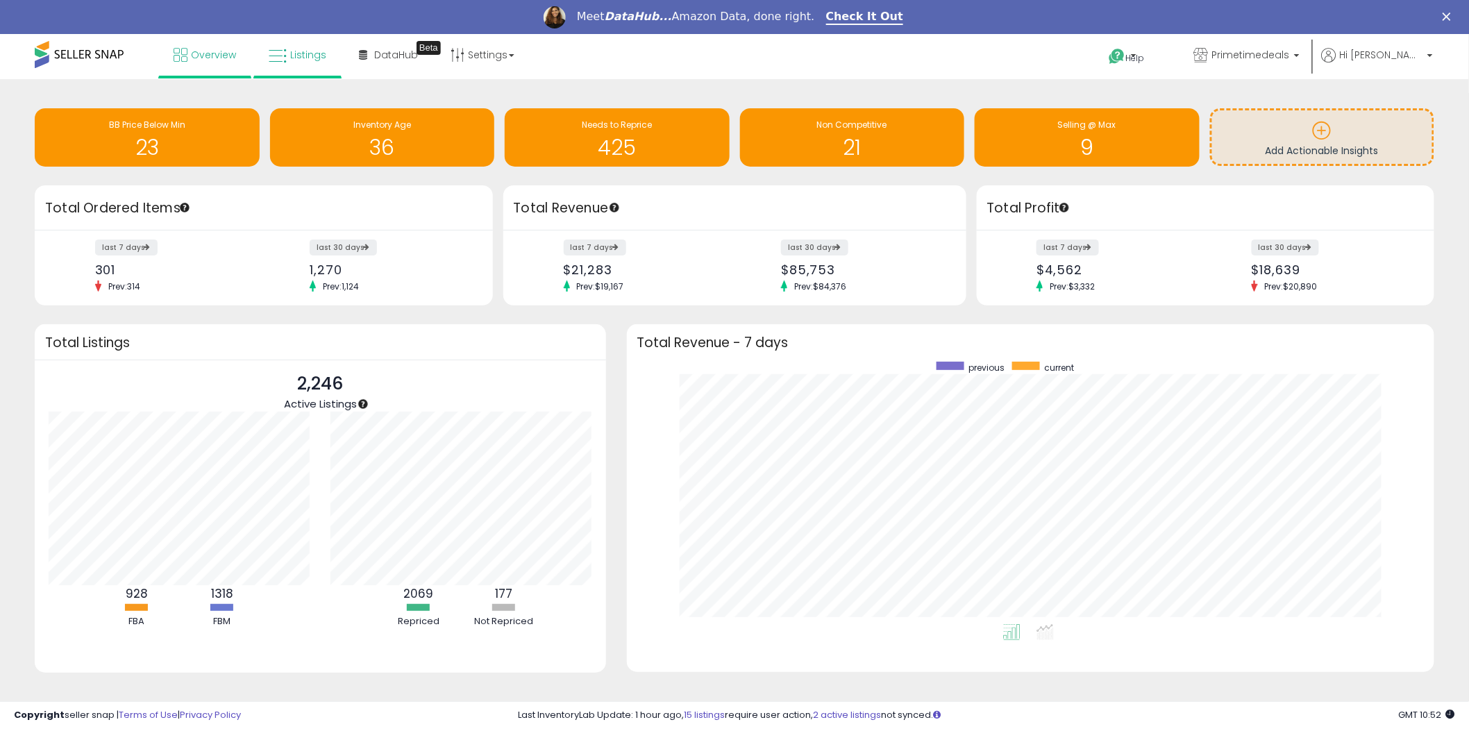 This screenshot has height=729, width=1469. I want to click on span: DataHub, so click(396, 55).